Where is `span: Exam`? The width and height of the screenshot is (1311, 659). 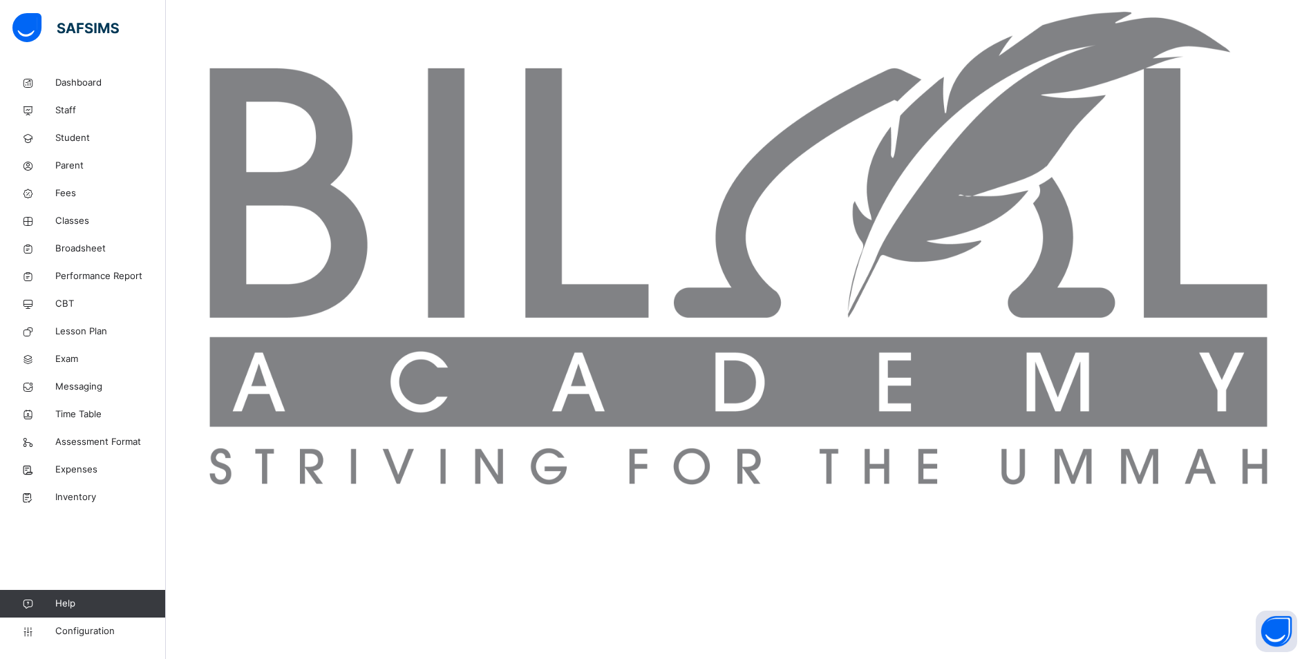
span: Exam is located at coordinates (111, 359).